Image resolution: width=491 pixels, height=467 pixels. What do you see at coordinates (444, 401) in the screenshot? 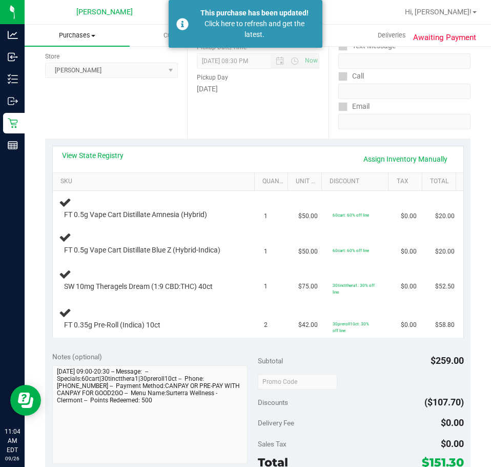
I see `span: ($107.70)` at bounding box center [444, 401].